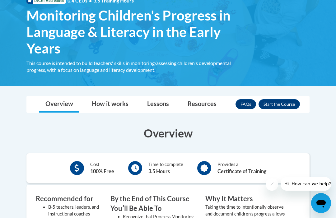 The width and height of the screenshot is (336, 218). Describe the element at coordinates (134, 32) in the screenshot. I see `span: Monitoring Children's Progress in Language & Literacy in the Early Years` at that location.